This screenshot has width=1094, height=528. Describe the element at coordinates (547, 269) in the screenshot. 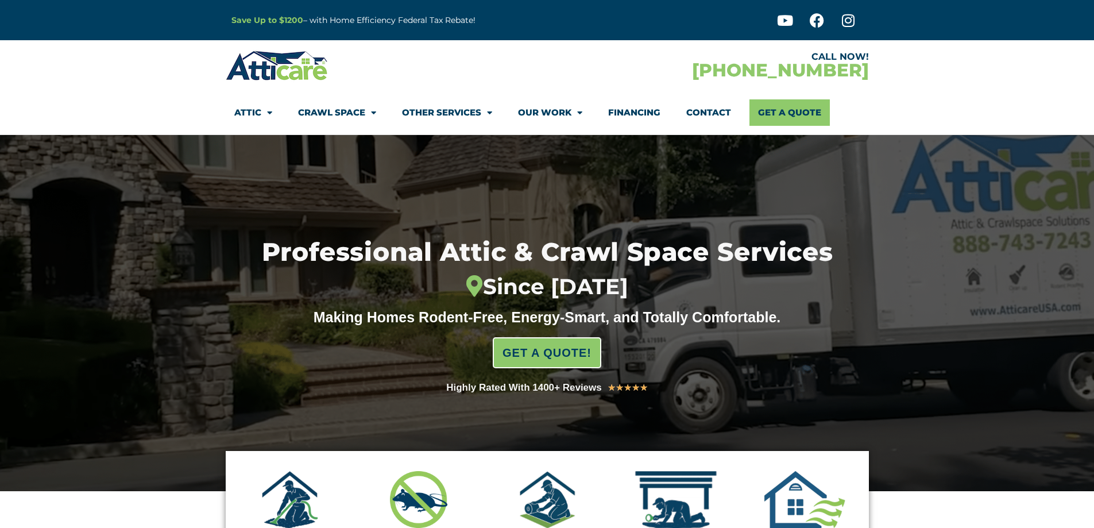

I see `h1: Professional Attic & Crawl Space Services` at that location.